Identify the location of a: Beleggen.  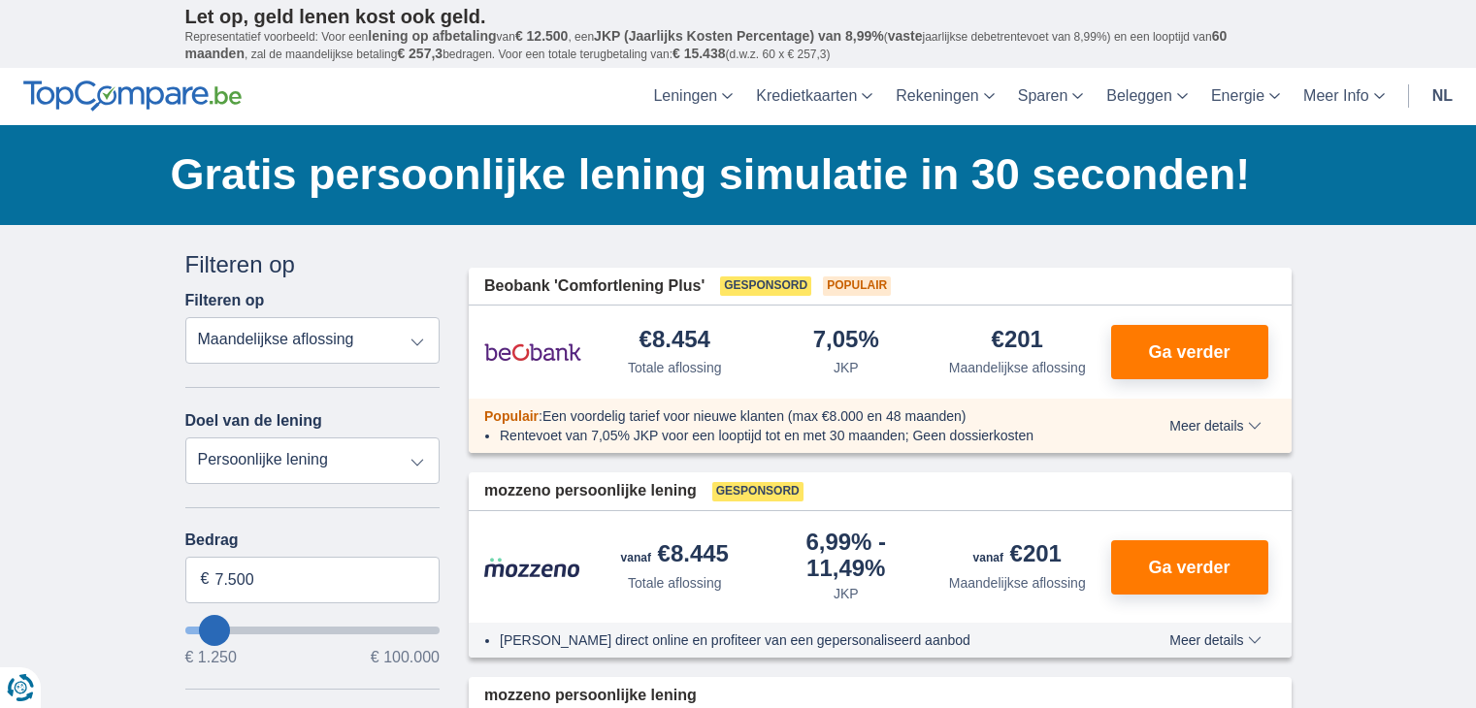
(1147, 96).